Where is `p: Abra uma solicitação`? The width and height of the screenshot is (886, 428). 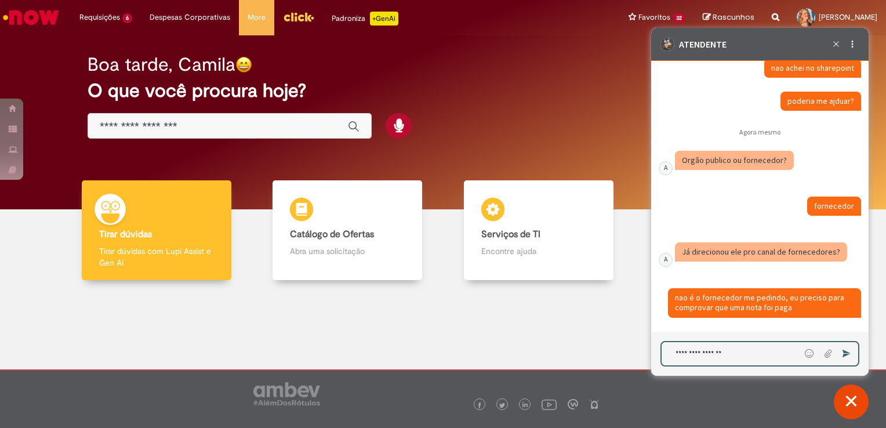
p: Abra uma solicitação is located at coordinates (347, 251).